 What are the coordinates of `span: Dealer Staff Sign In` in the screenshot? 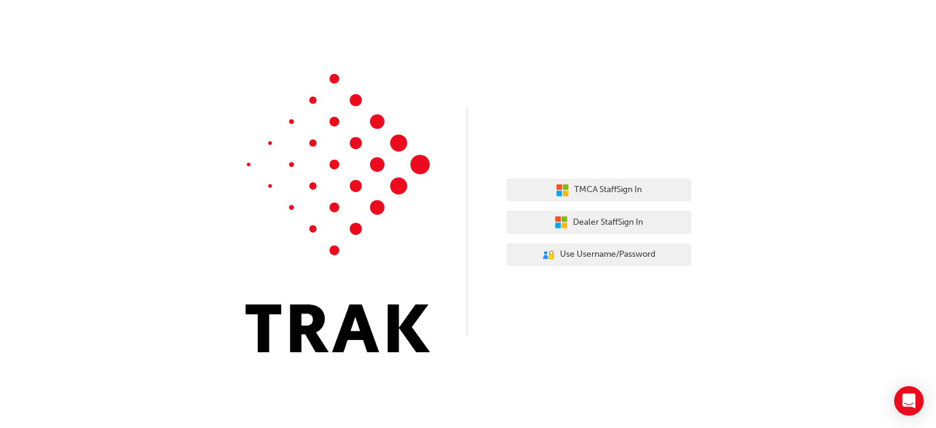 It's located at (608, 222).